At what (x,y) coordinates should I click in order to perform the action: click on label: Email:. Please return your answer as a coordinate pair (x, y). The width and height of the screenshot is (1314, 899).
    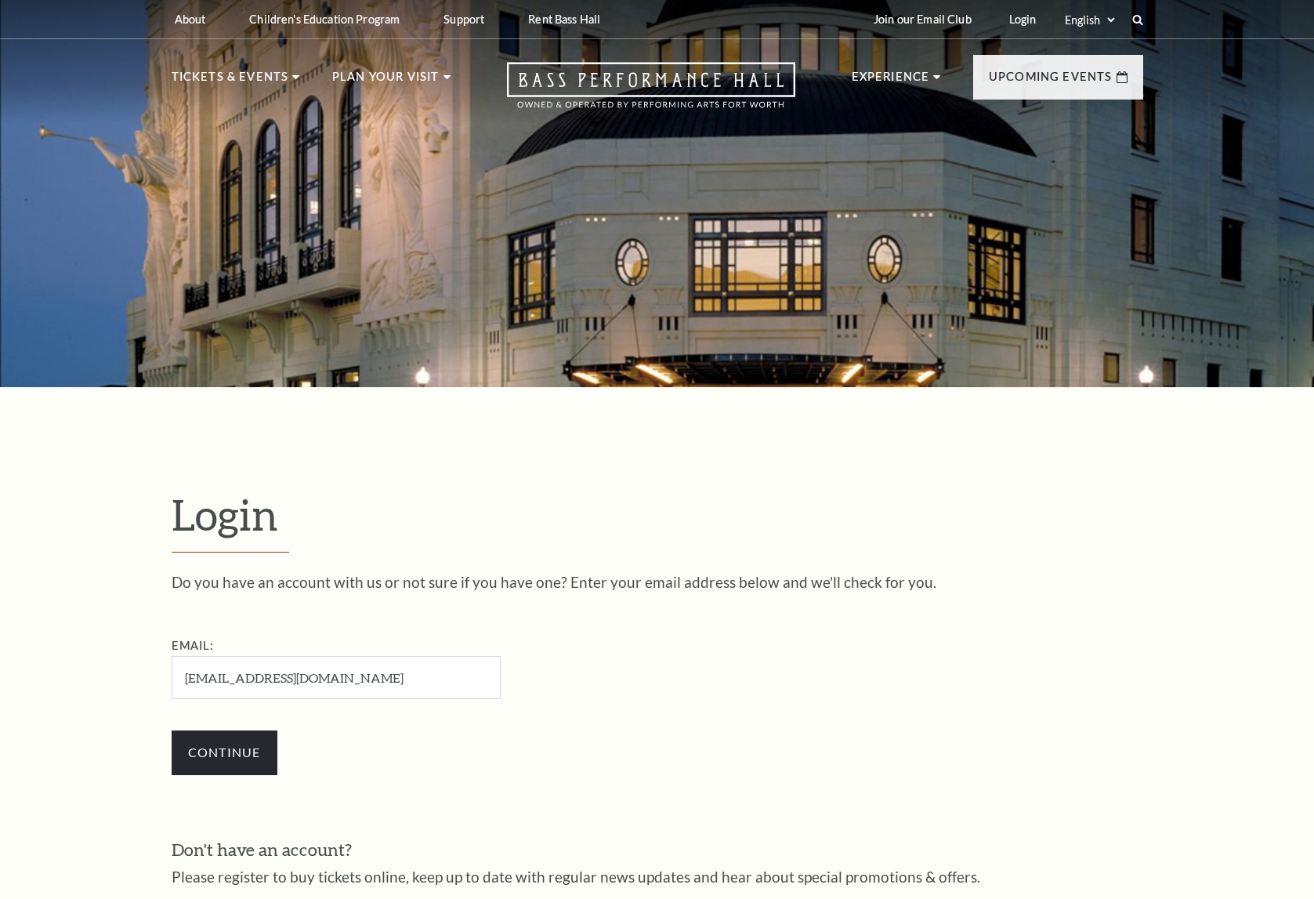
    Looking at the image, I should click on (193, 645).